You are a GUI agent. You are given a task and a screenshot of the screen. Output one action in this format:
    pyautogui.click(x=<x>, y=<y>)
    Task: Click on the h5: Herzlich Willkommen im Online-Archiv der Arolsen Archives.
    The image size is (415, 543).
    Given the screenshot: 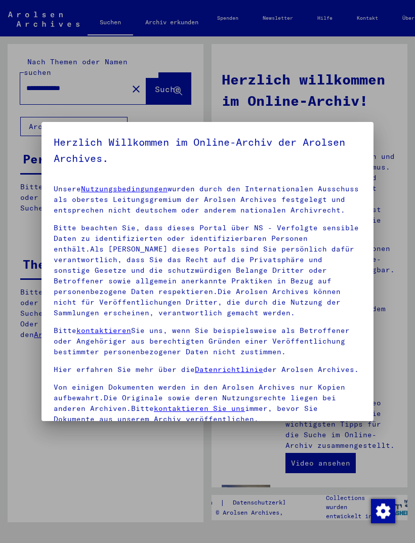 What is the action you would take?
    pyautogui.click(x=207, y=150)
    